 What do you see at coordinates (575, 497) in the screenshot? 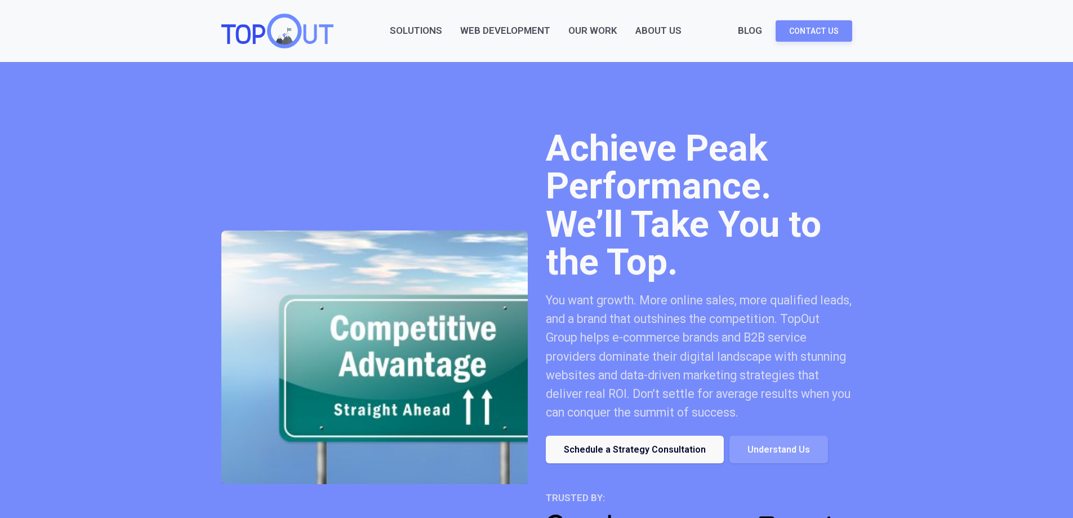
I see `div: trusted by:` at bounding box center [575, 497].